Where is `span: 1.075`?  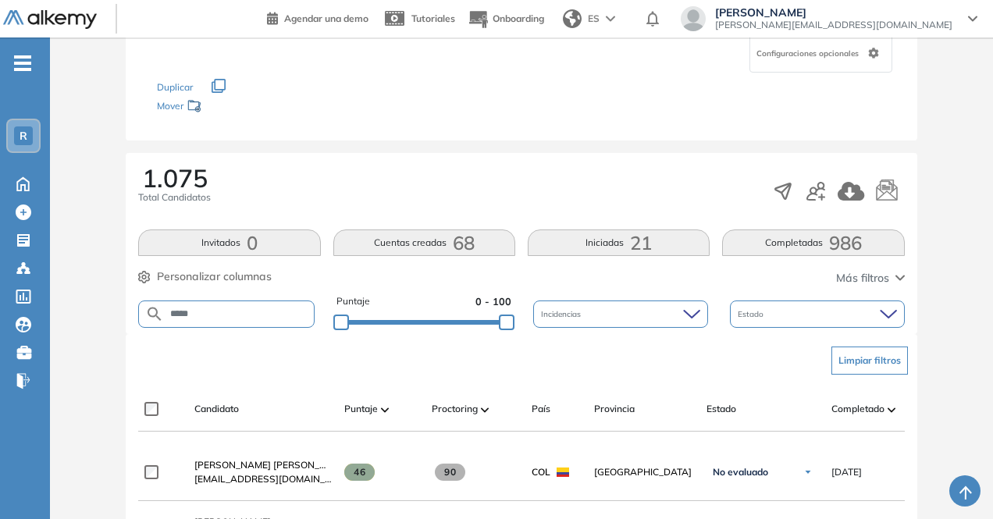 span: 1.075 is located at coordinates (175, 178).